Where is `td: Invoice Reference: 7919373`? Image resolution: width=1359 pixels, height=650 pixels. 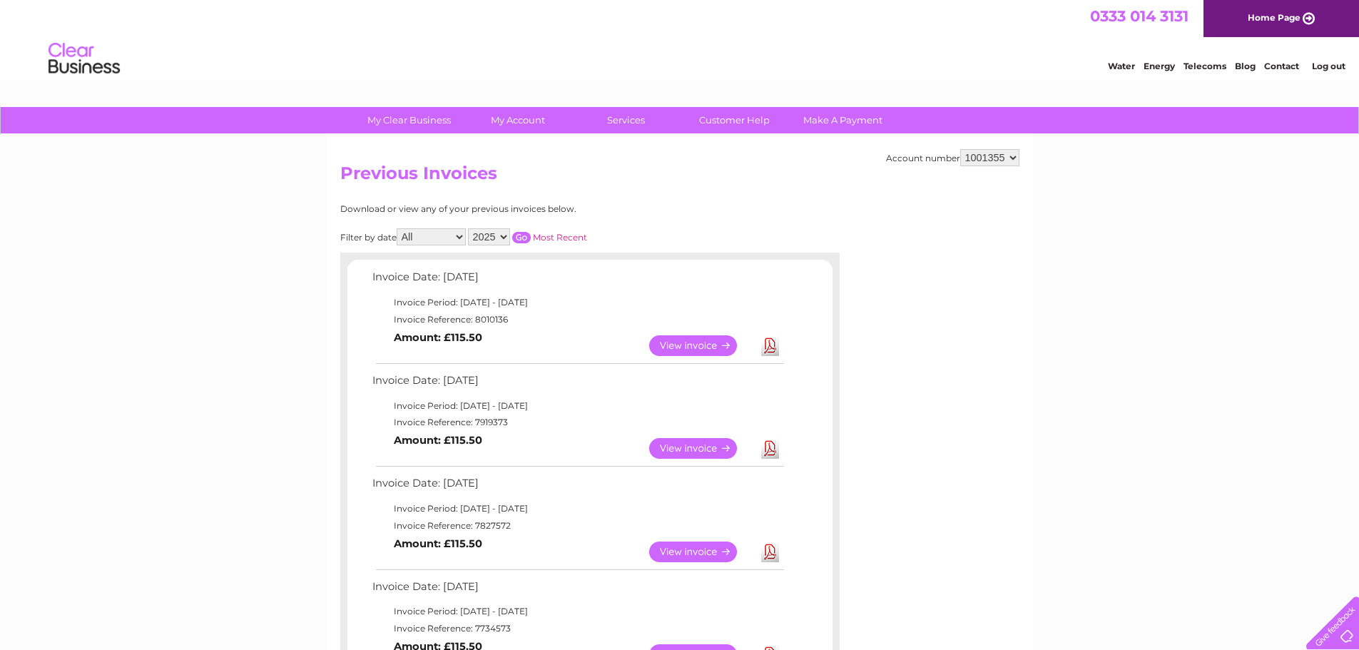
td: Invoice Reference: 7919373 is located at coordinates (577, 422).